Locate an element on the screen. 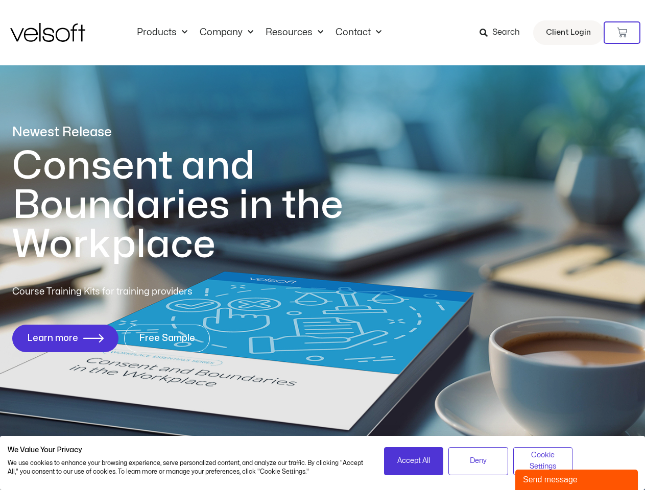  h2: We Value Your Privacy is located at coordinates (188, 451).